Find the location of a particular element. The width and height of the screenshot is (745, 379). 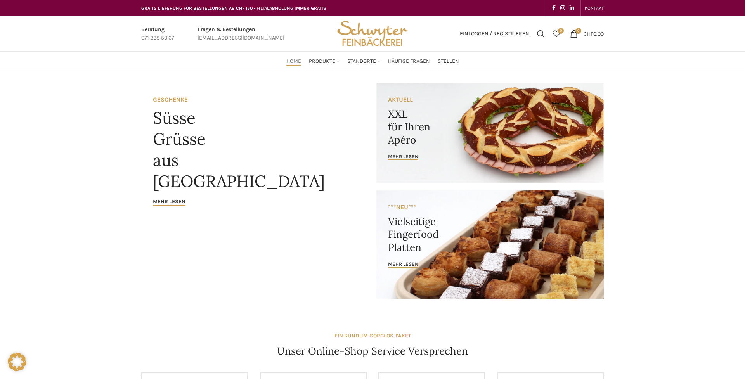

strong: EIN RUNDUM-SORGLOS-PAKET is located at coordinates (372, 335).